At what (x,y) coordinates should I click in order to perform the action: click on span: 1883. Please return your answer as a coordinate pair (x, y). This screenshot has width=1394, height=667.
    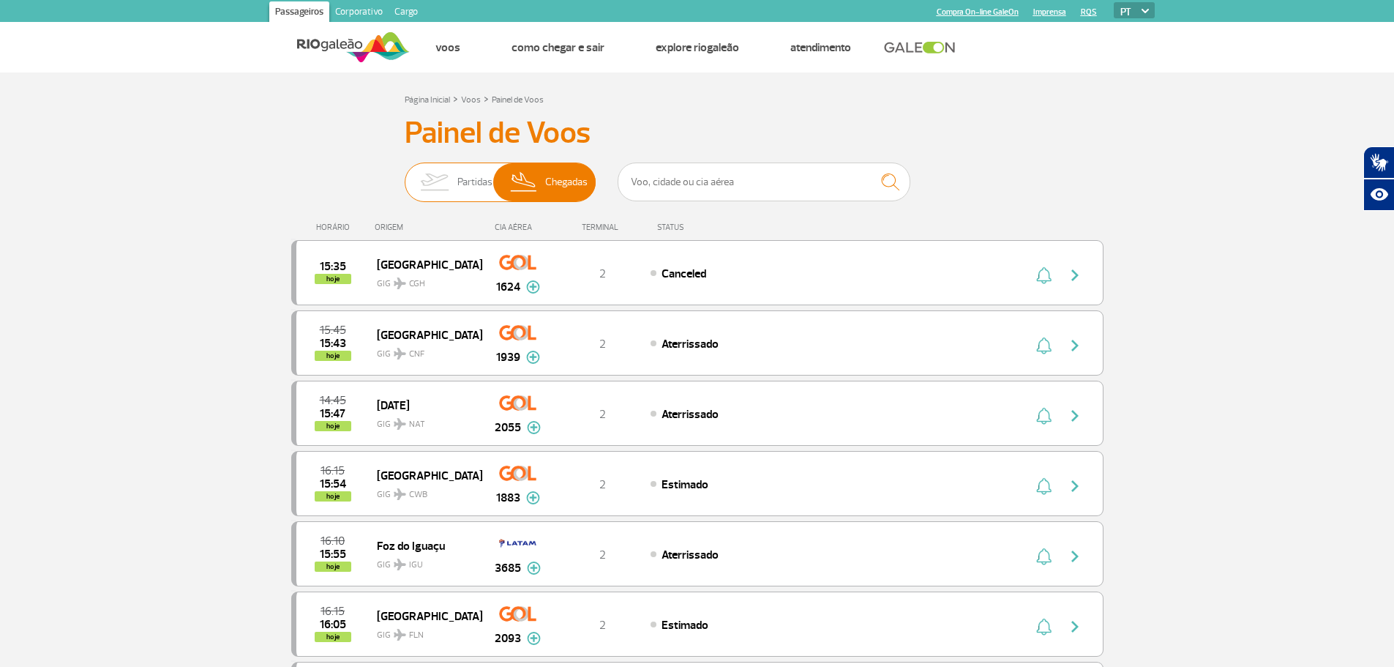
    Looking at the image, I should click on (508, 498).